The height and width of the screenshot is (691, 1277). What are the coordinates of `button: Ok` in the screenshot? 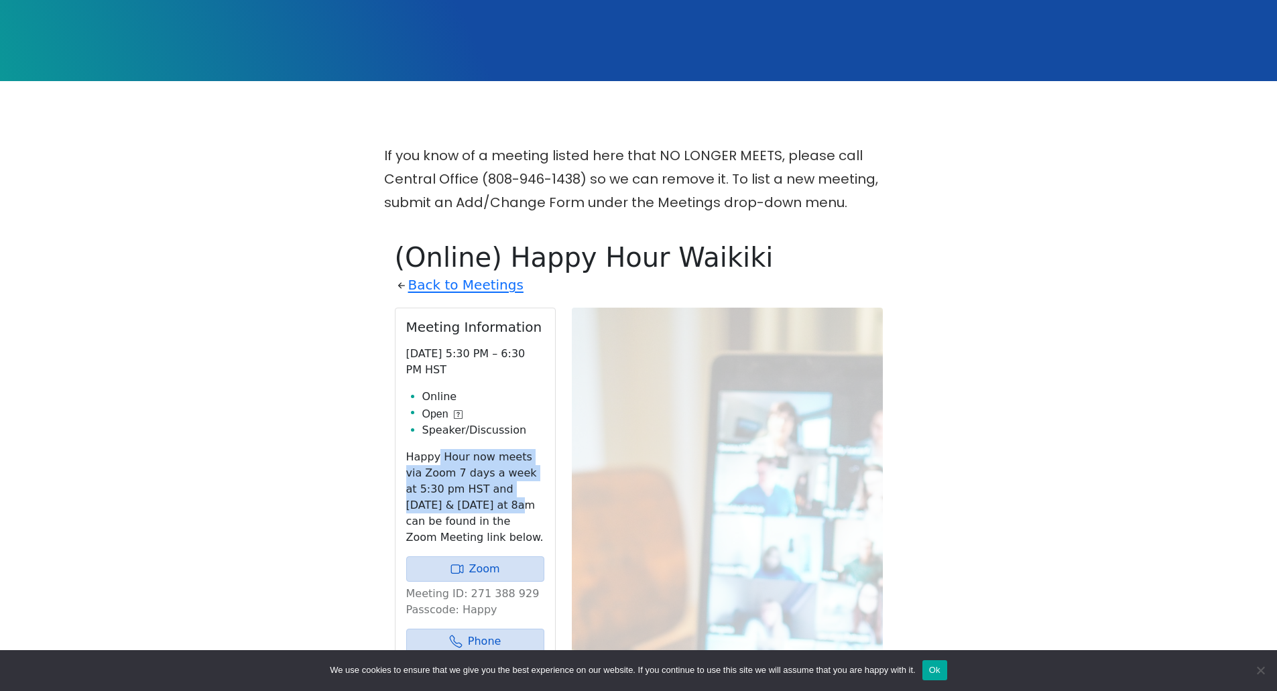 It's located at (934, 670).